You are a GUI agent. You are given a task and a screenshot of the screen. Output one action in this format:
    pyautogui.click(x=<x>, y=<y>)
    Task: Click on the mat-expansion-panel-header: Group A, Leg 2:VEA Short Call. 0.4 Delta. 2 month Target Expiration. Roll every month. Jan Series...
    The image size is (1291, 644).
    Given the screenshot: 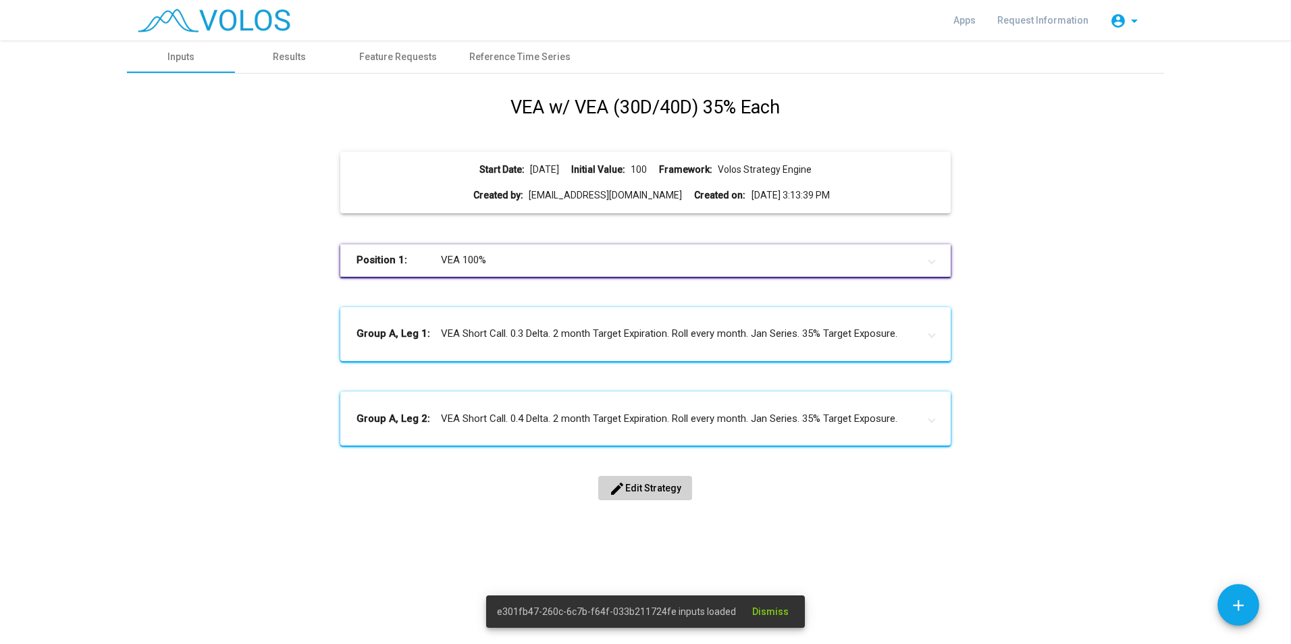 What is the action you would take?
    pyautogui.click(x=645, y=419)
    